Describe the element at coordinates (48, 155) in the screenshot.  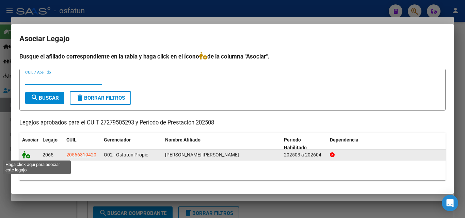
I see `span: 2065` at that location.